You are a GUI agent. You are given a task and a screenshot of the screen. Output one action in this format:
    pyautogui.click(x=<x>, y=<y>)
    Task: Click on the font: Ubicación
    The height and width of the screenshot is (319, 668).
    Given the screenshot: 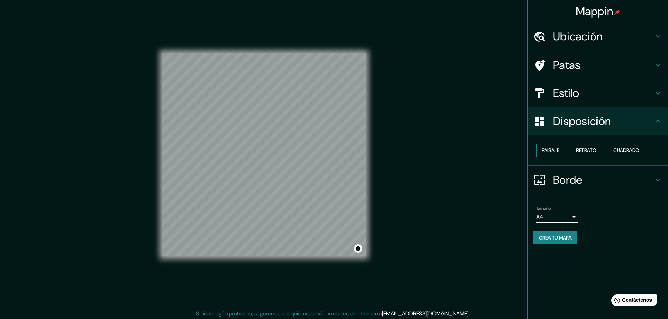 What is the action you would take?
    pyautogui.click(x=578, y=36)
    